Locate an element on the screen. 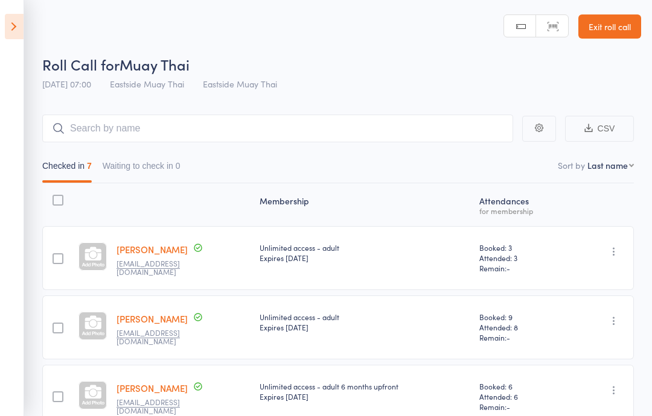  button: Checked in7 is located at coordinates (67, 169).